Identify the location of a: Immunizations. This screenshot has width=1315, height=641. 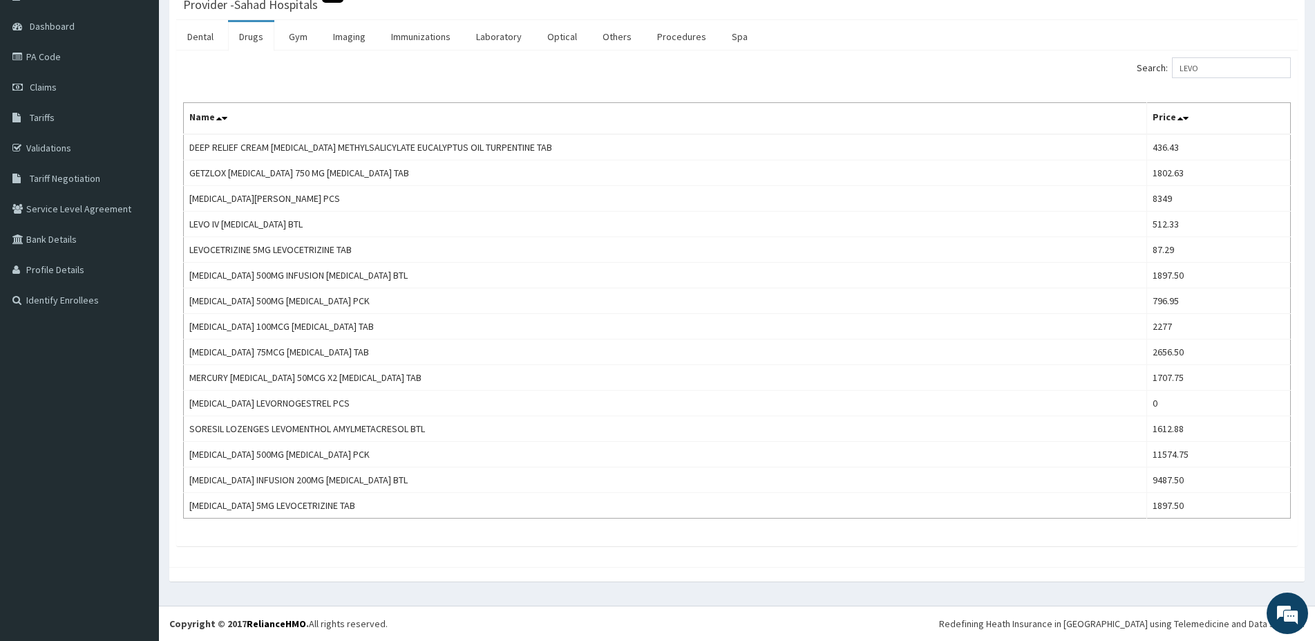
(421, 37).